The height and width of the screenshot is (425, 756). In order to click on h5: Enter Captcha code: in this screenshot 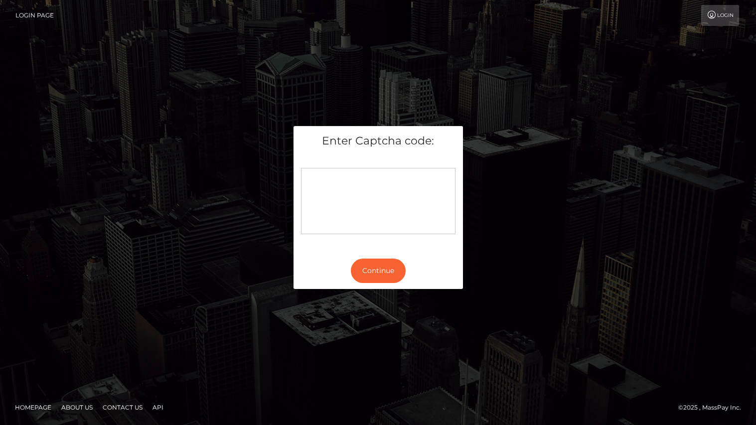, I will do `click(378, 141)`.